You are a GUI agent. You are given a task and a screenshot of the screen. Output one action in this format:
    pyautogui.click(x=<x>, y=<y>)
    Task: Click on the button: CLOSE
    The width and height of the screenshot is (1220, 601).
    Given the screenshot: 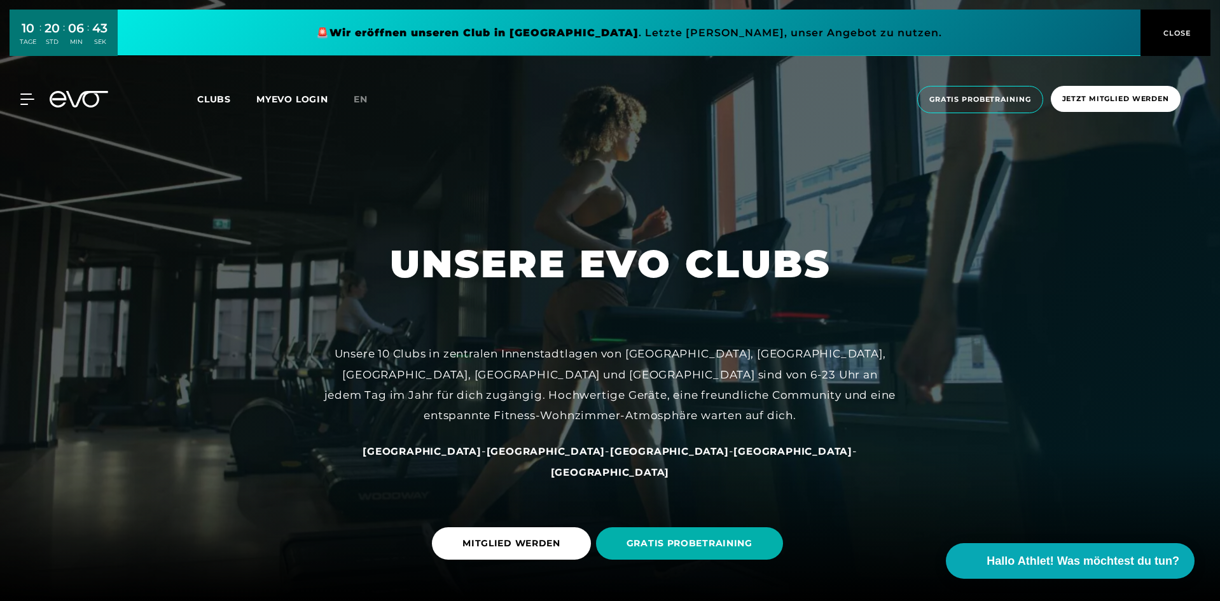 What is the action you would take?
    pyautogui.click(x=1175, y=32)
    